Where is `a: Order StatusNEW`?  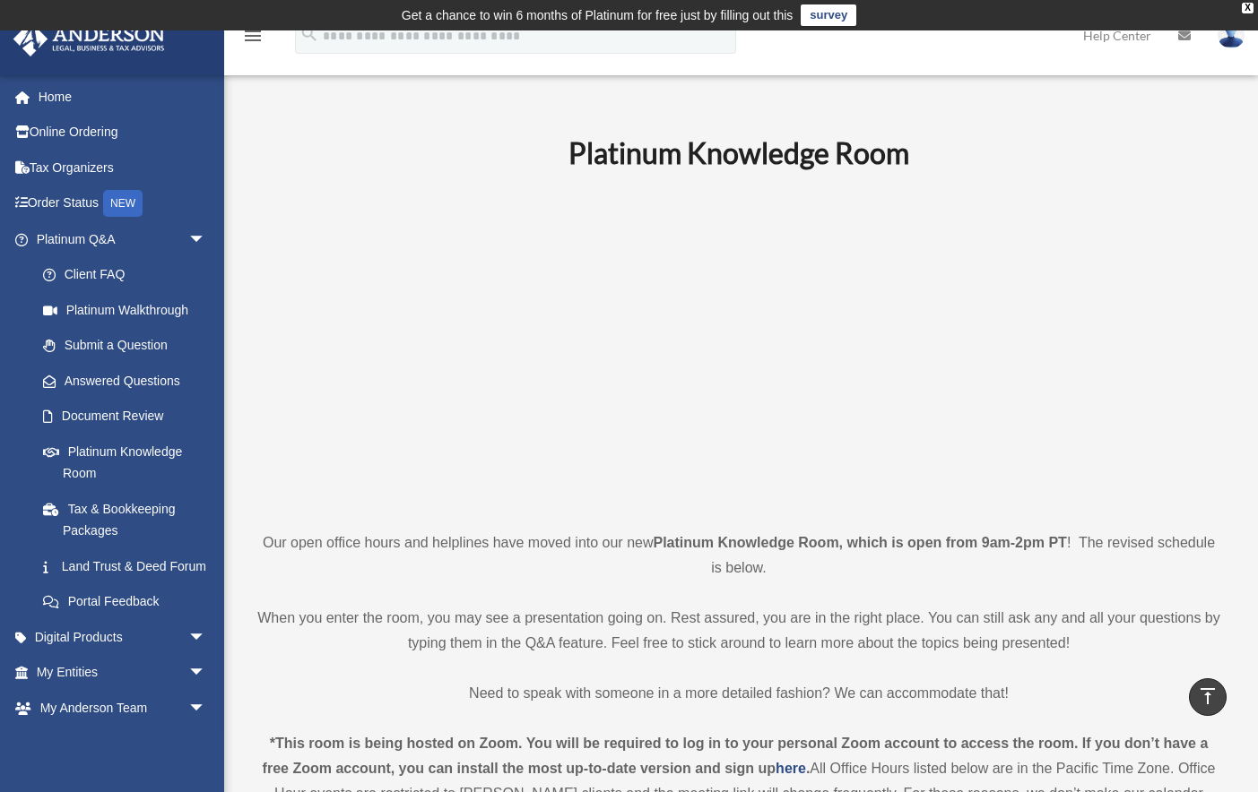 a: Order StatusNEW is located at coordinates (123, 203).